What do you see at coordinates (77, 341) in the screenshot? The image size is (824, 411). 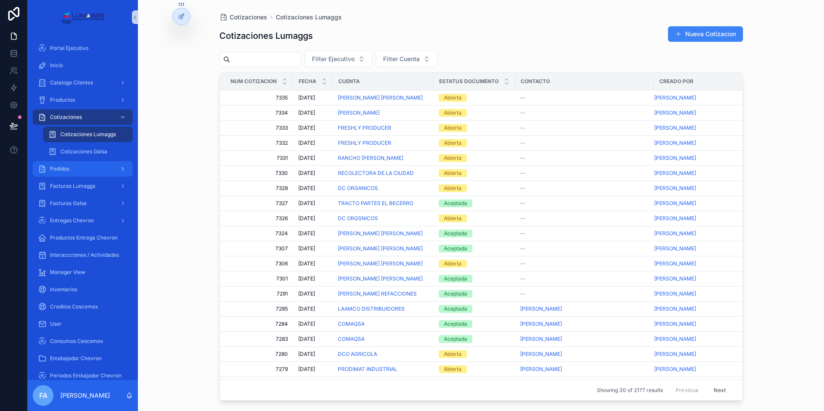 I see `span: Consumos Cescemex` at bounding box center [77, 341].